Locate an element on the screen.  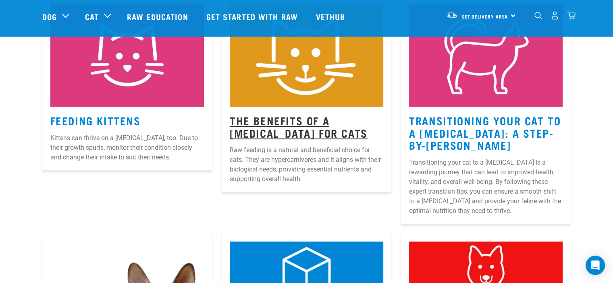
a: Get started with Raw is located at coordinates (253, 17).